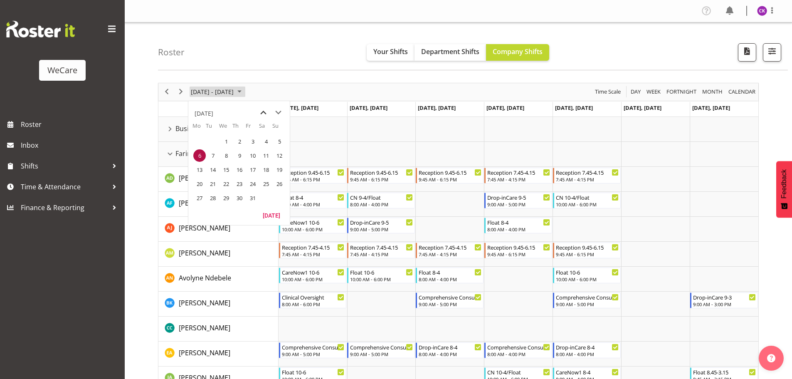 The height and width of the screenshot is (379, 792). I want to click on div: October 06 - 12, 2025, so click(217, 92).